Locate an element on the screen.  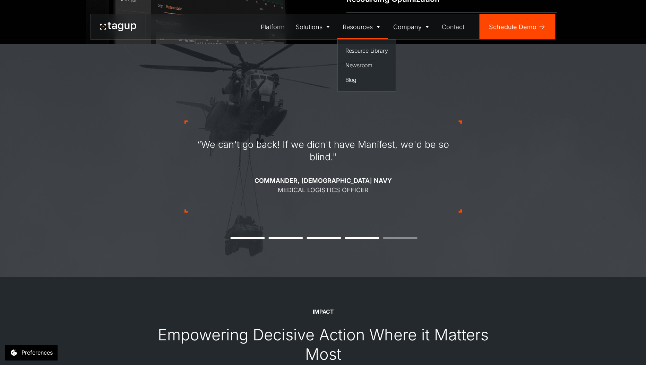
a: Platform is located at coordinates (273, 27).